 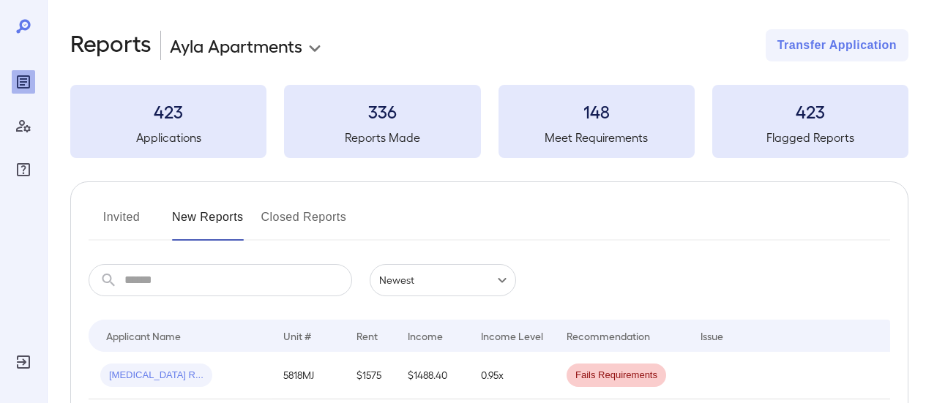 I want to click on td: 5818MJ, so click(x=308, y=375).